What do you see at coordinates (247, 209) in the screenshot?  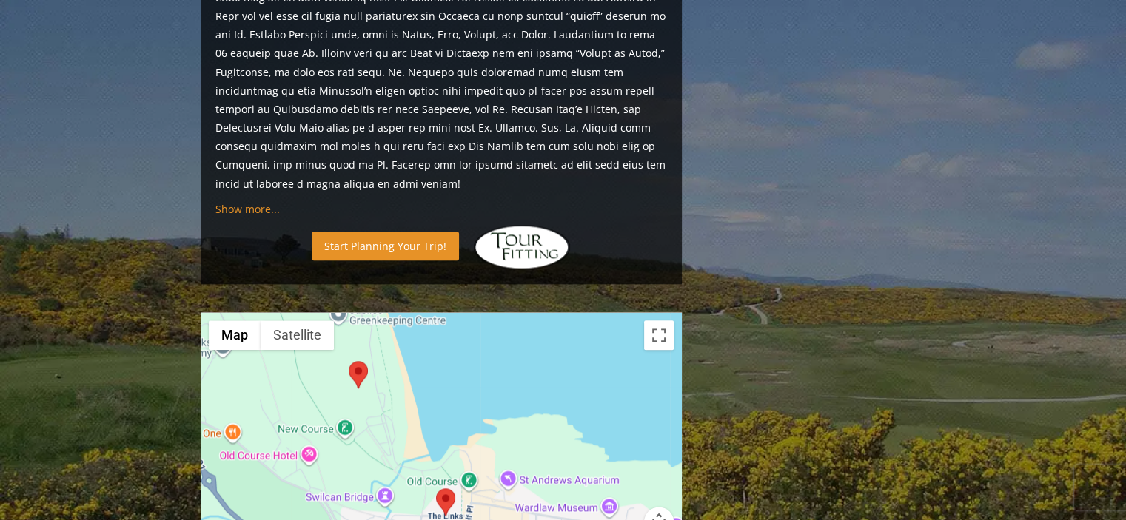 I see `span: Show more...` at bounding box center [247, 209].